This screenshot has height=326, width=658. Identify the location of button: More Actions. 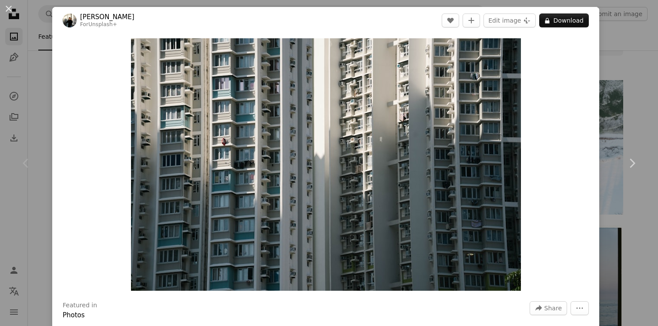
(580, 308).